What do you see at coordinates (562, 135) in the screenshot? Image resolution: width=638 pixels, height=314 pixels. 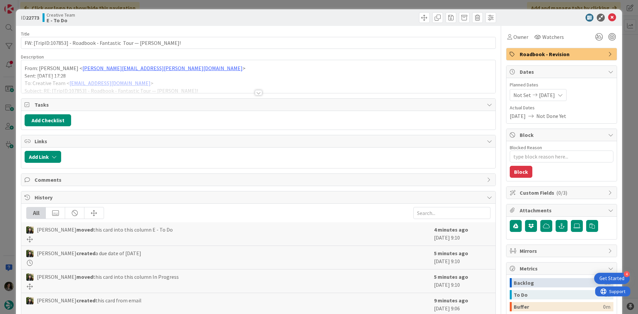 I see `span: Block` at bounding box center [562, 135].